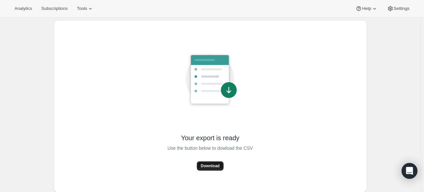  What do you see at coordinates (366, 9) in the screenshot?
I see `button: Help` at bounding box center [366, 9].